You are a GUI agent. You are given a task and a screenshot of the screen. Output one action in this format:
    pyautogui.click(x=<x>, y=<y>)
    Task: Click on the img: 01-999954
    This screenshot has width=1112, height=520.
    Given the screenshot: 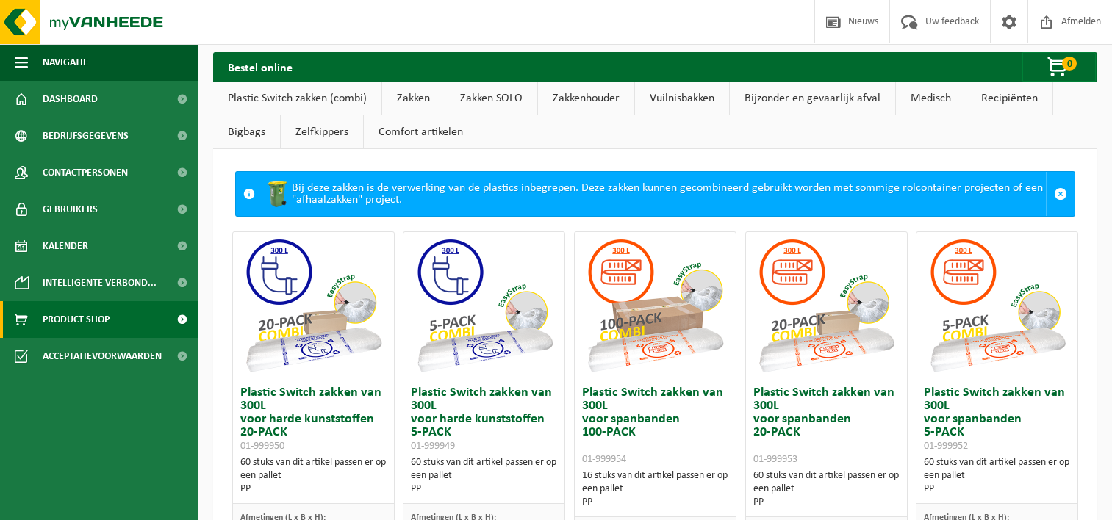 What is the action you would take?
    pyautogui.click(x=655, y=306)
    